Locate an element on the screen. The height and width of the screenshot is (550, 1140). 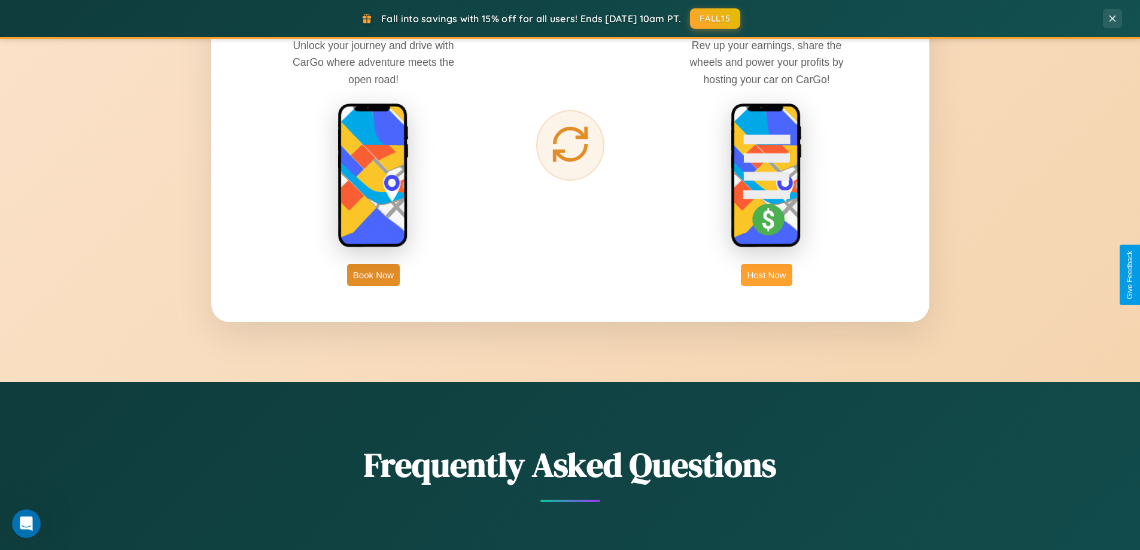
button: FALL15 is located at coordinates (715, 19).